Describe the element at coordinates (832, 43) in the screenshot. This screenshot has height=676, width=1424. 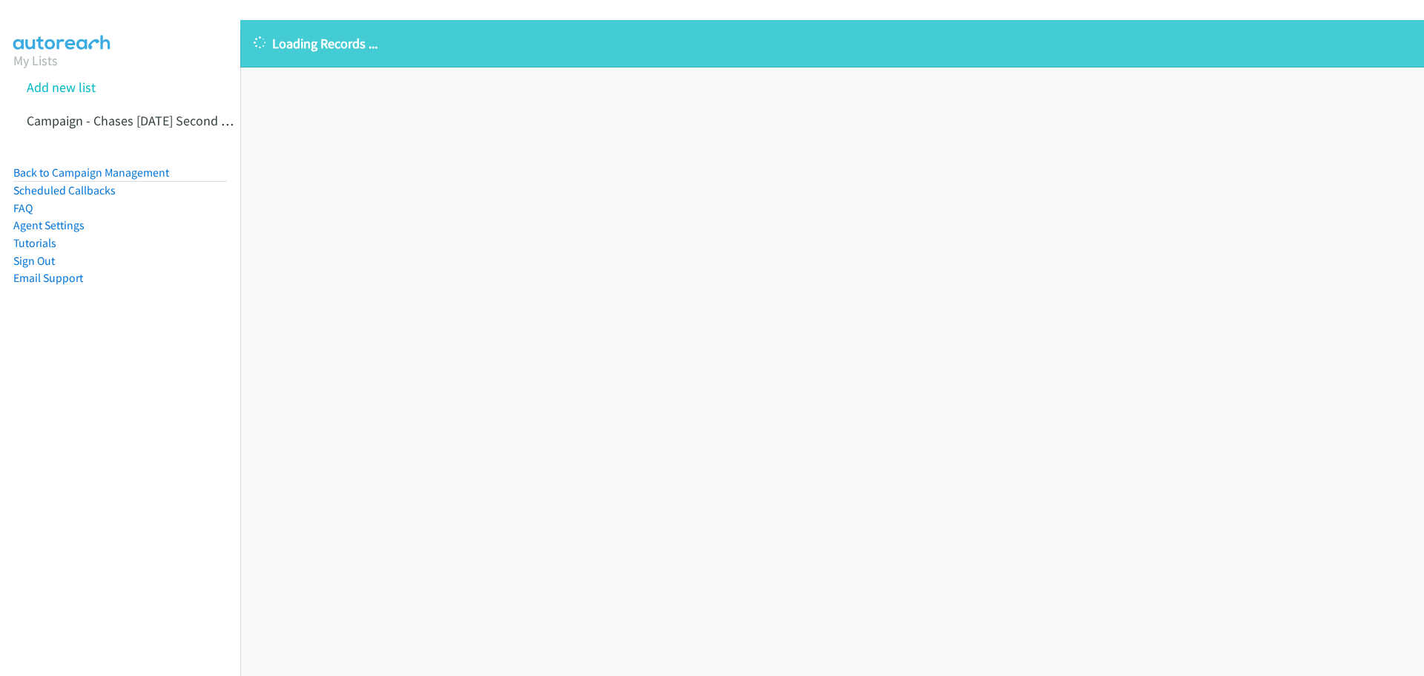
I see `p: Loading Records ...` at that location.